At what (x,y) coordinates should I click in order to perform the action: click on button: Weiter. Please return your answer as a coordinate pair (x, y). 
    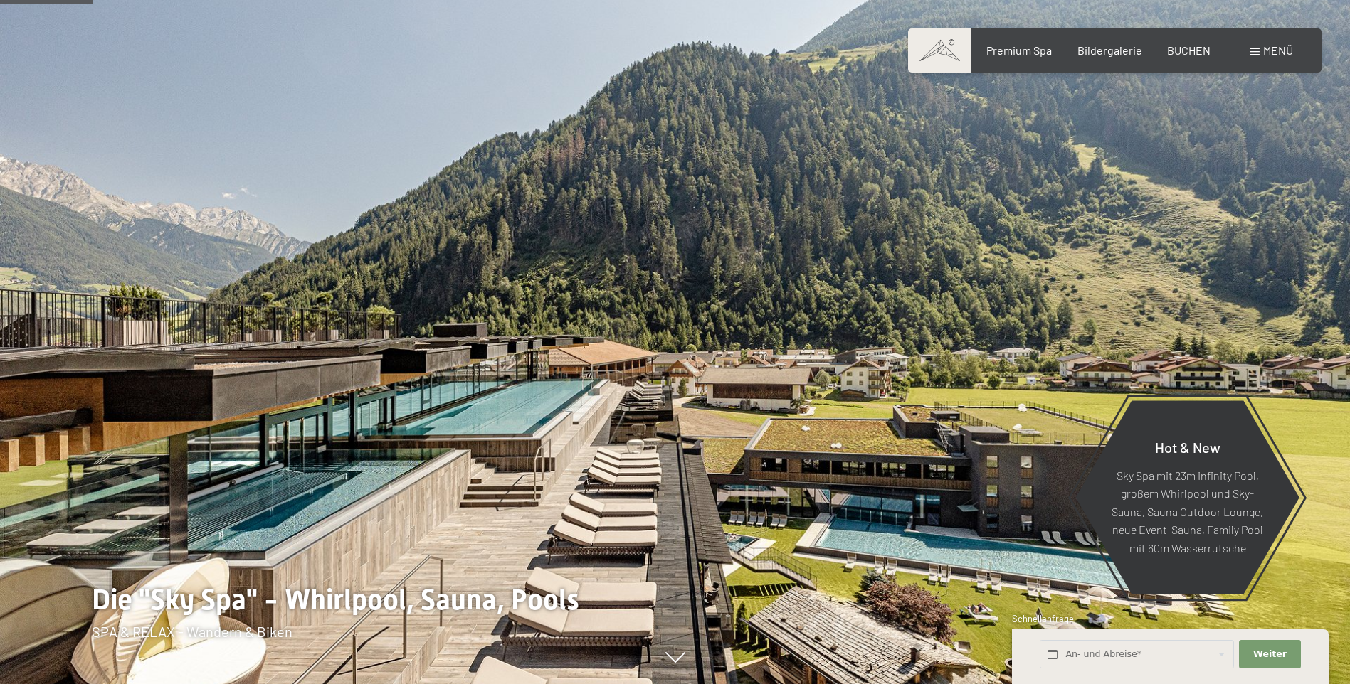
    Looking at the image, I should click on (1269, 655).